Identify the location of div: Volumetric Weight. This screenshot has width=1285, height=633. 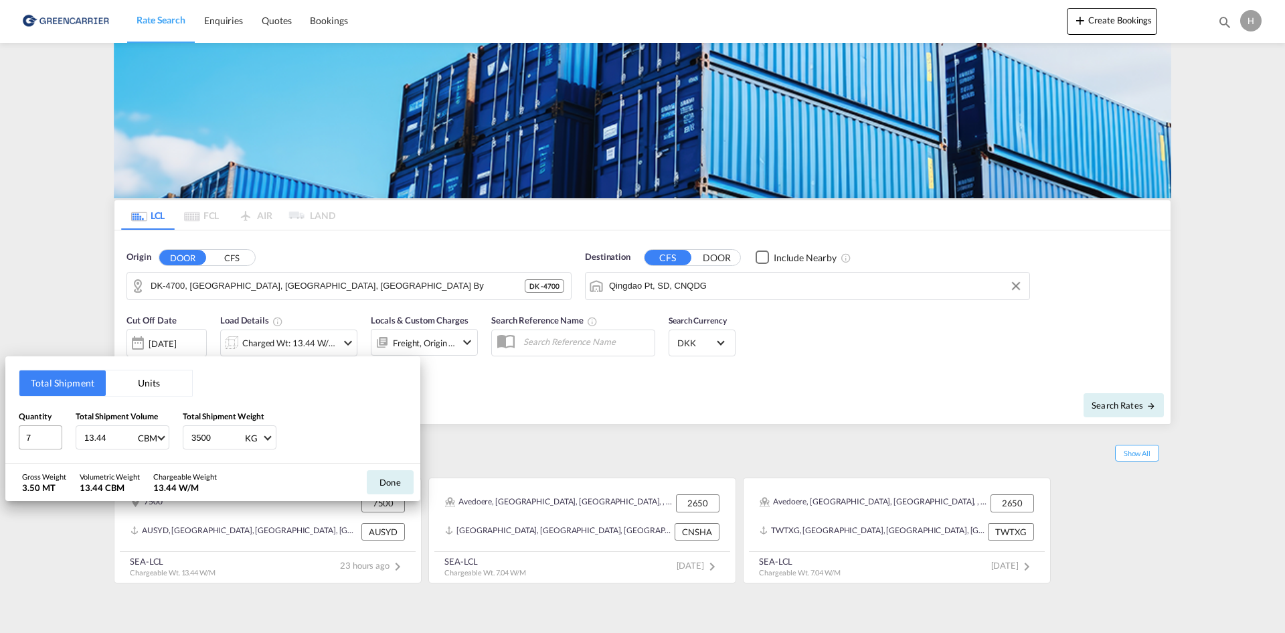
(110, 476).